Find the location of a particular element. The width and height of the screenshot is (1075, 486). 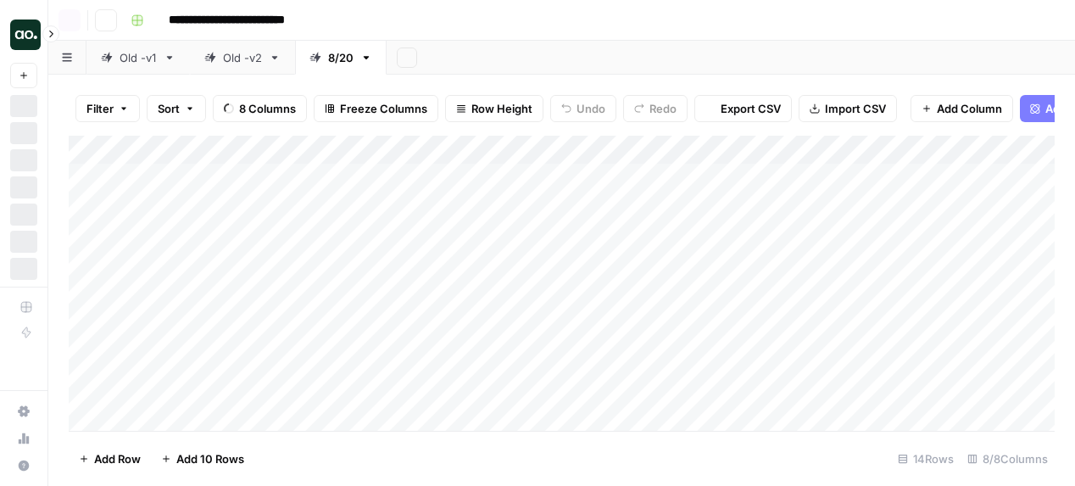

span: Row Height is located at coordinates (502, 109).